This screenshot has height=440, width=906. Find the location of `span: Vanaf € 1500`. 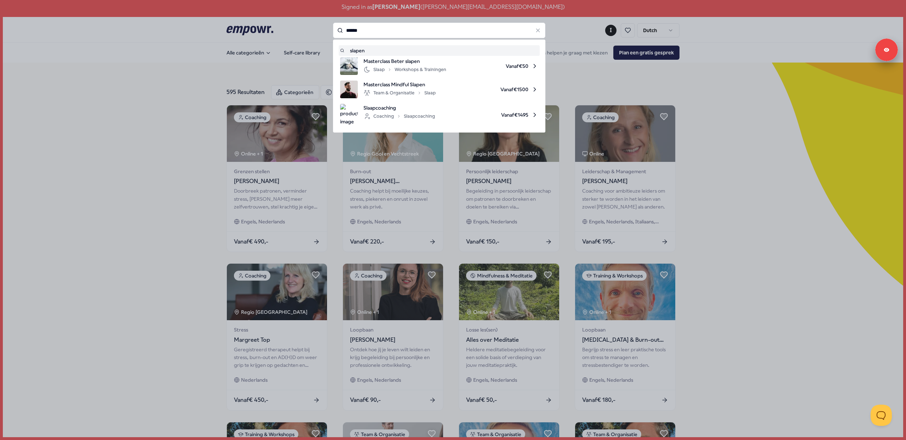

span: Vanaf € 1500 is located at coordinates (490, 89).